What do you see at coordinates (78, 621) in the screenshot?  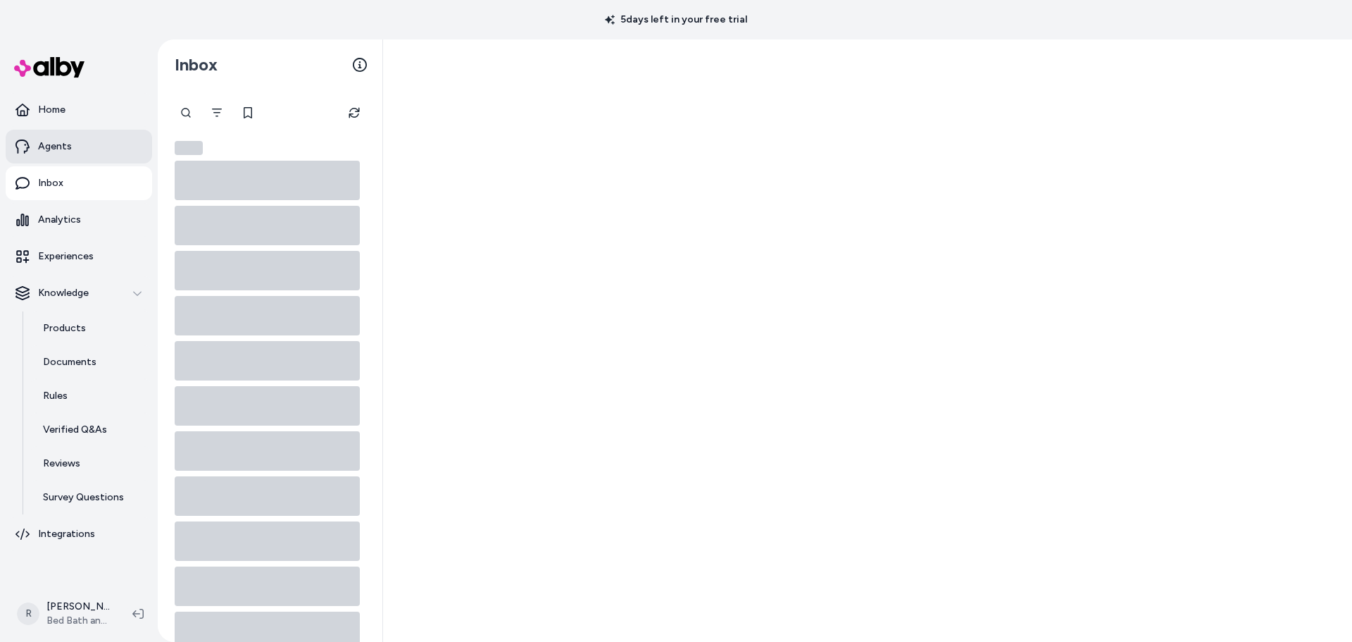 I see `span: Bed Bath and Beyond` at bounding box center [78, 621].